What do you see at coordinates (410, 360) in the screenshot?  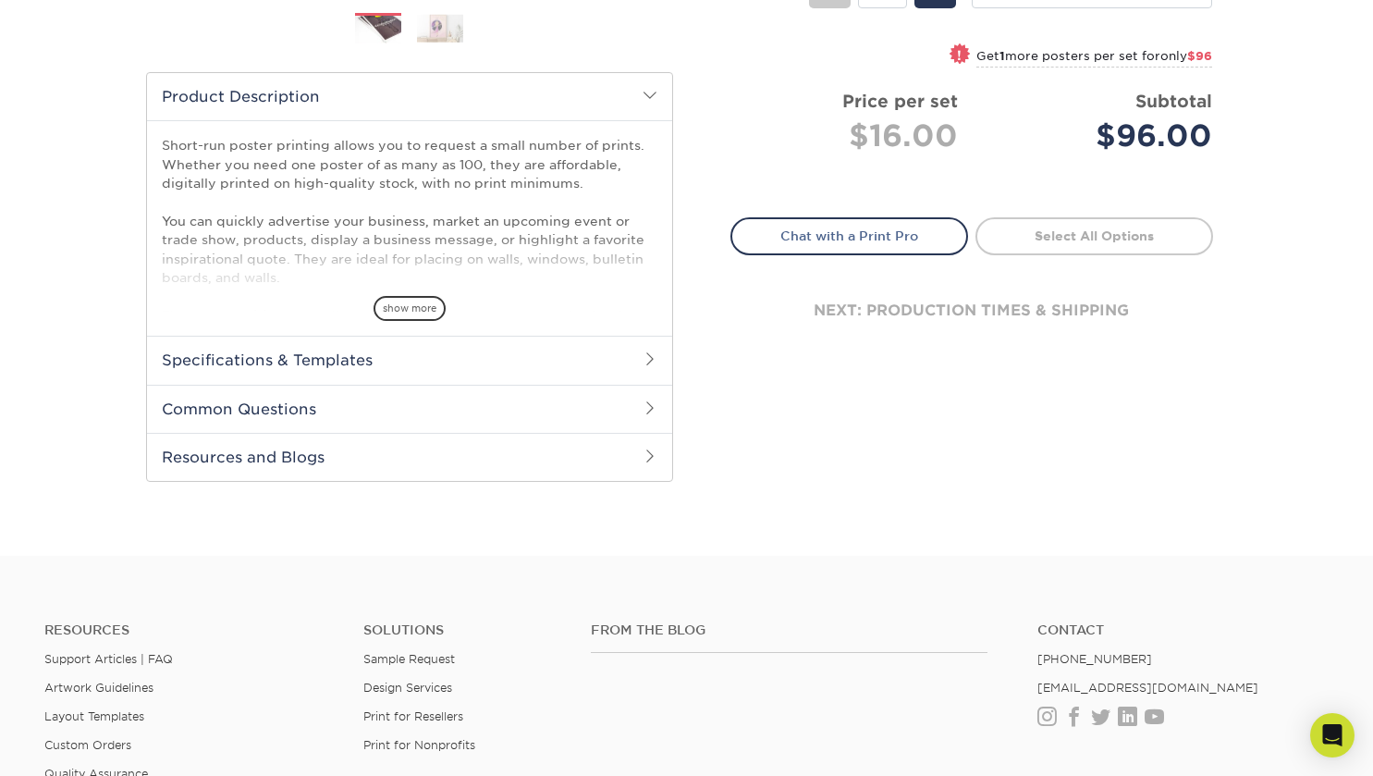 I see `h2: Specifications & Templates` at bounding box center [410, 360].